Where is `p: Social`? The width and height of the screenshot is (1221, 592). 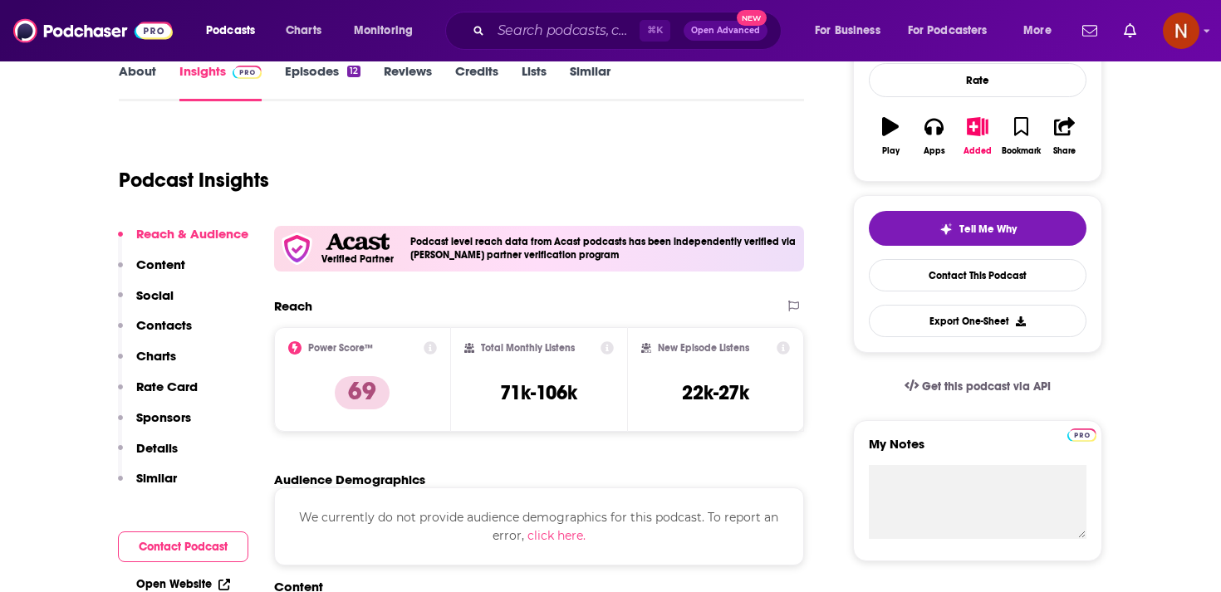
p: Social is located at coordinates (155, 295).